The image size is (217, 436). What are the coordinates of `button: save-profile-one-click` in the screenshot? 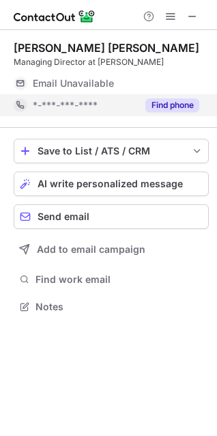 It's located at (111, 151).